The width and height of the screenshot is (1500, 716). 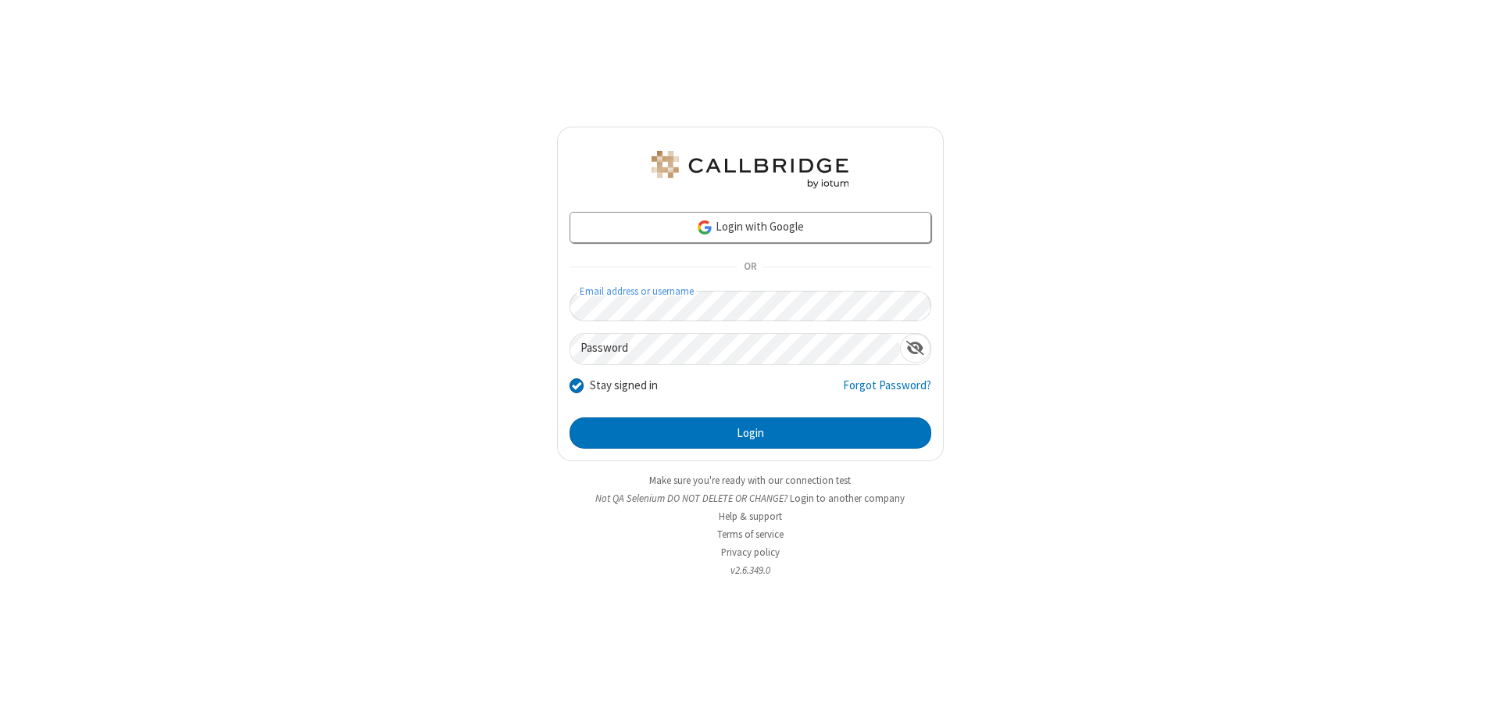 I want to click on img: google-icon.png, so click(x=705, y=227).